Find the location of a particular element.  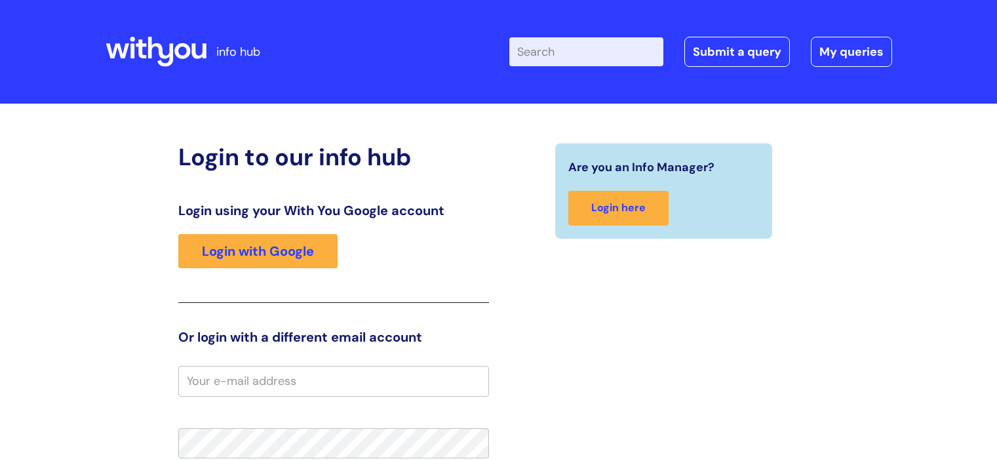

p: info hub is located at coordinates (238, 52).